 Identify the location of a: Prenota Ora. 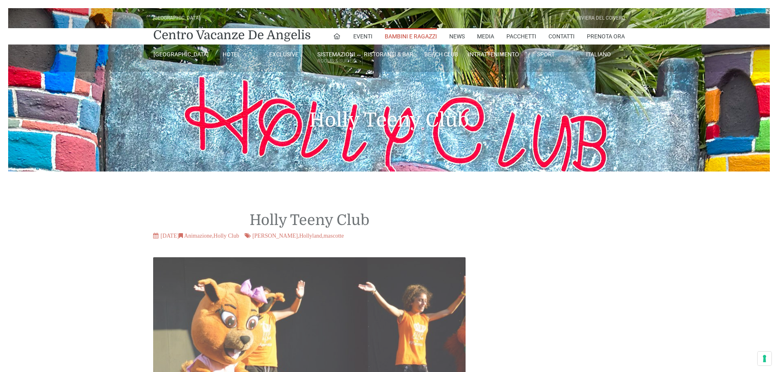
(606, 36).